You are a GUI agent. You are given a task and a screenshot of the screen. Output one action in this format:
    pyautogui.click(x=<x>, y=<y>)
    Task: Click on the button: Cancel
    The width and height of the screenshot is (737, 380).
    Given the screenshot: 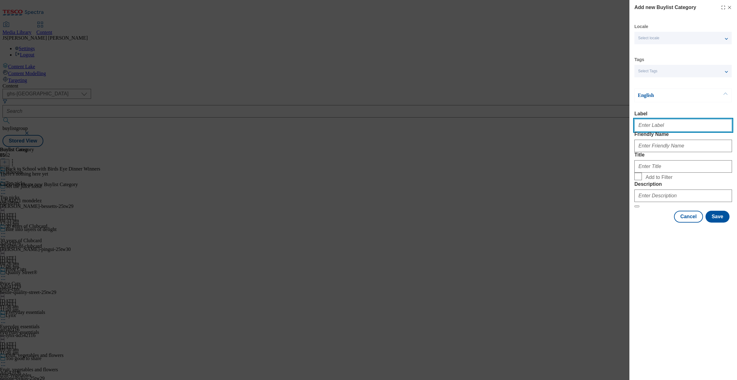 What is the action you would take?
    pyautogui.click(x=689, y=217)
    